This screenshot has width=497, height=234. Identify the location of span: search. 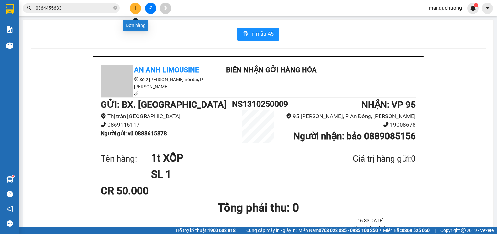
(29, 8).